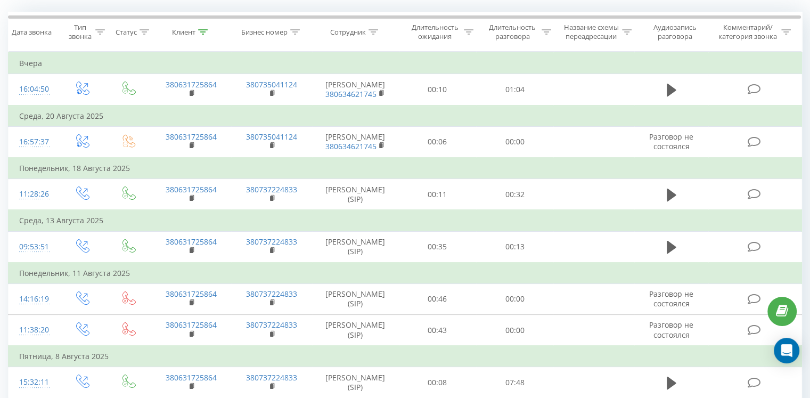  What do you see at coordinates (514, 89) in the screenshot?
I see `td: 01:04` at bounding box center [514, 89].